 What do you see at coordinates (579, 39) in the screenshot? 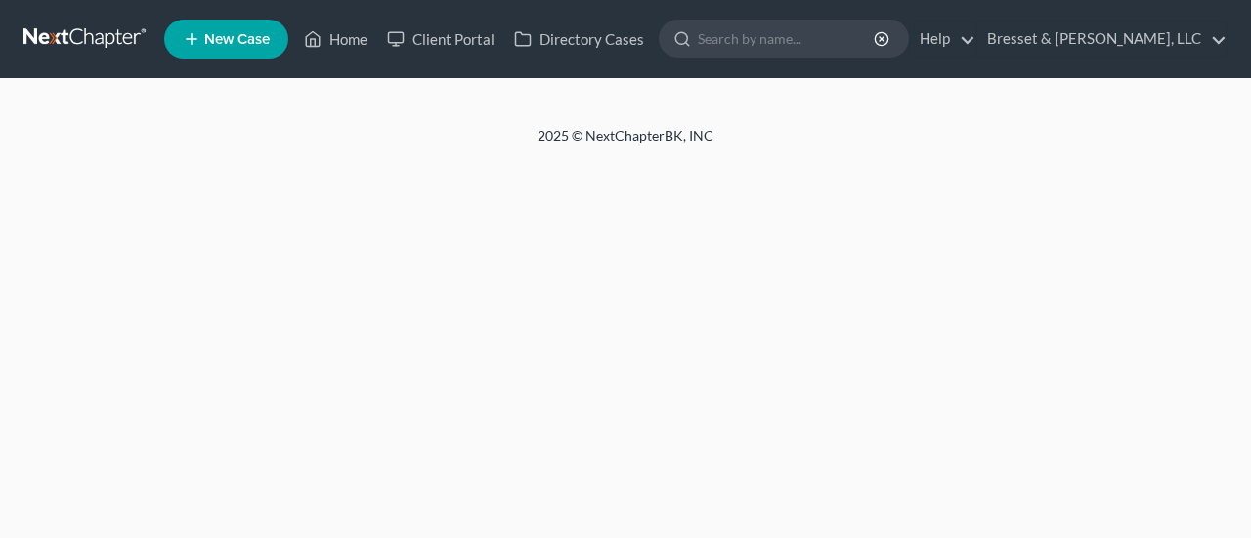
I see `a: Directory Cases` at bounding box center [579, 39].